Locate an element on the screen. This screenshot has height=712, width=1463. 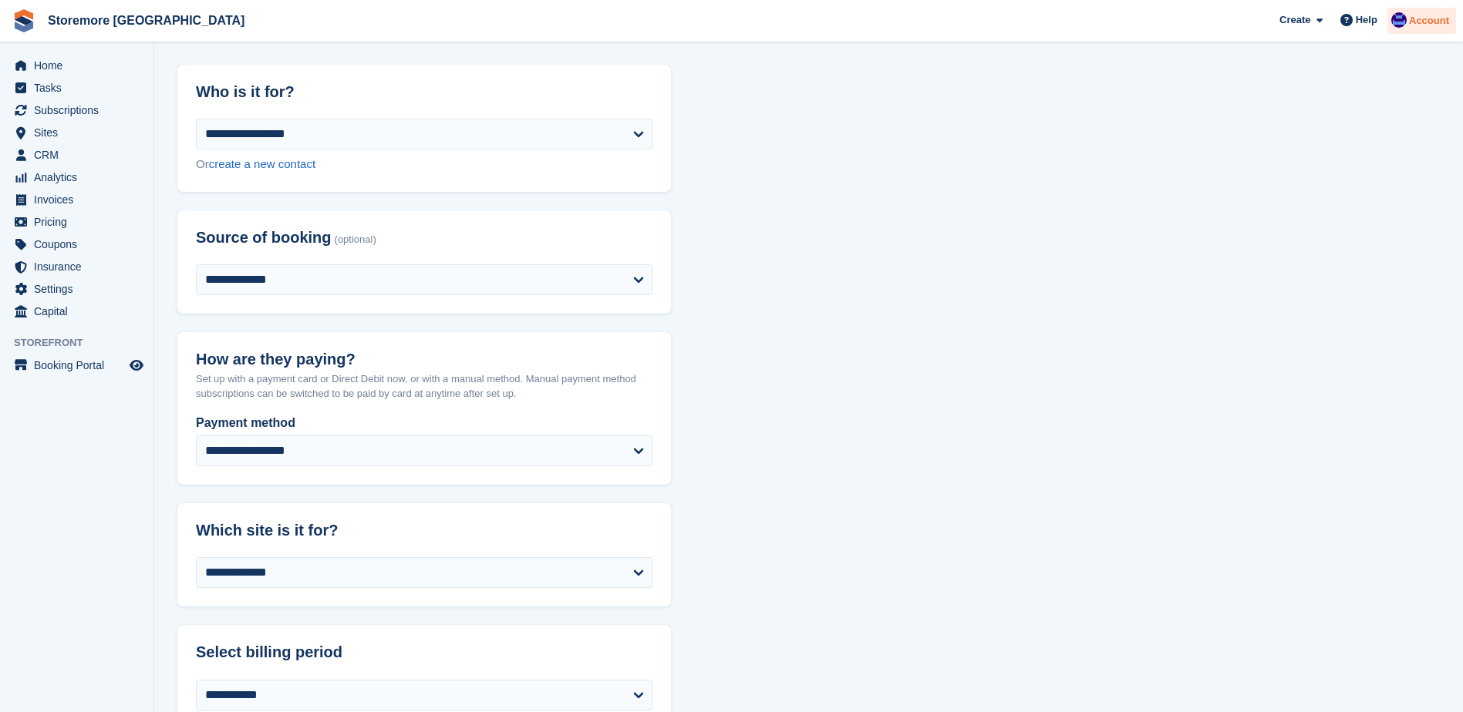
span: Capital is located at coordinates (80, 311).